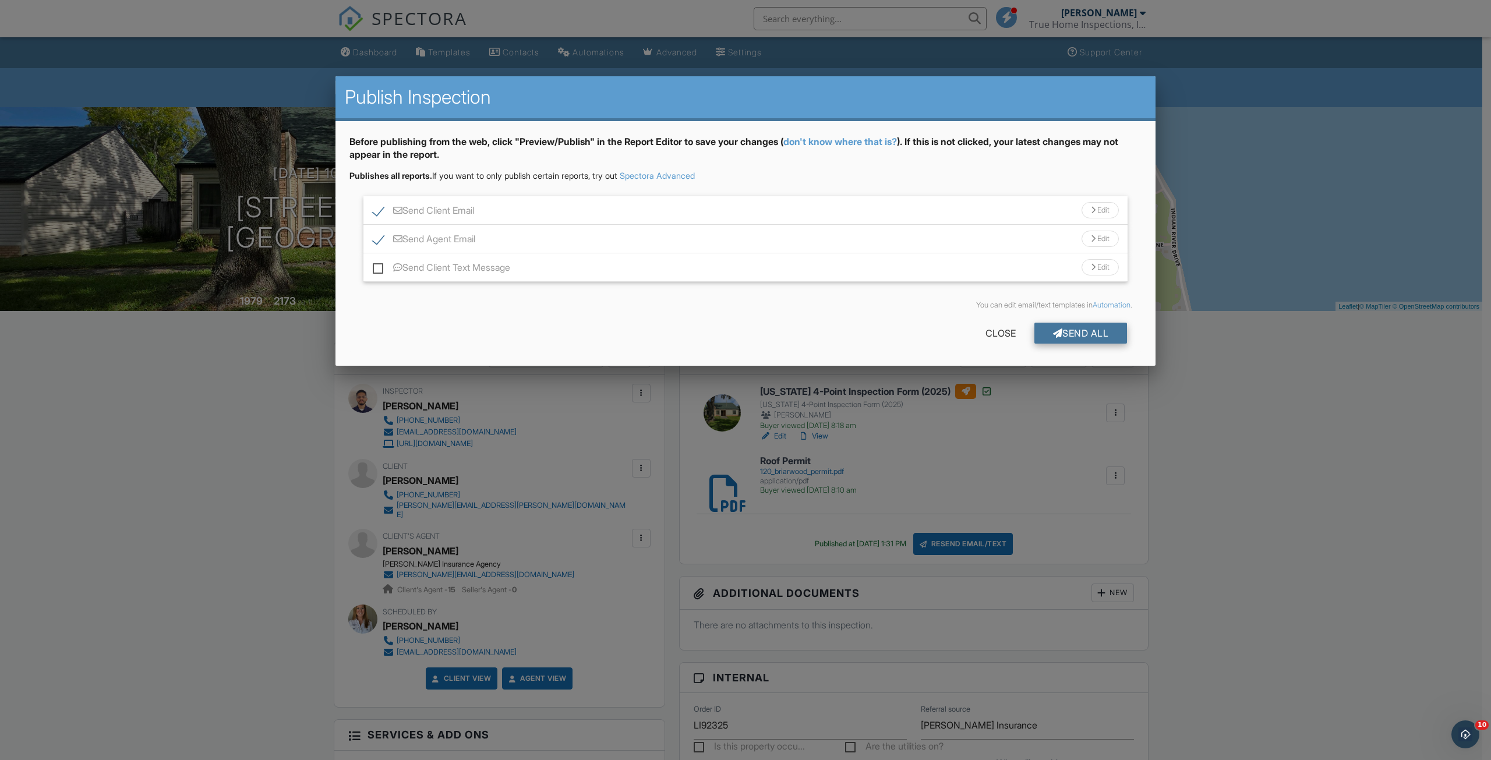 The width and height of the screenshot is (1491, 760). I want to click on h2: Publish Inspection, so click(746, 97).